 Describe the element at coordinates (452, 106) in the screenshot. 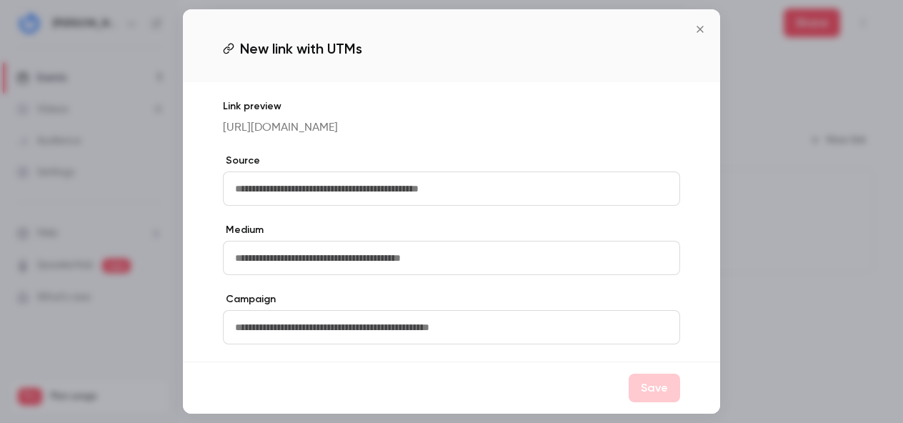

I see `p: Link preview` at that location.